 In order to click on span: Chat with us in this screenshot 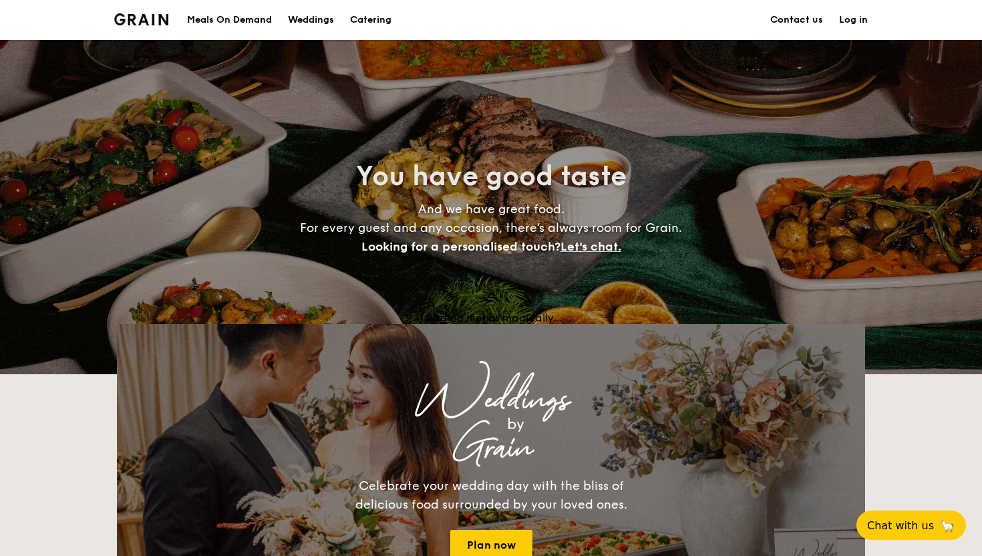, I will do `click(900, 525)`.